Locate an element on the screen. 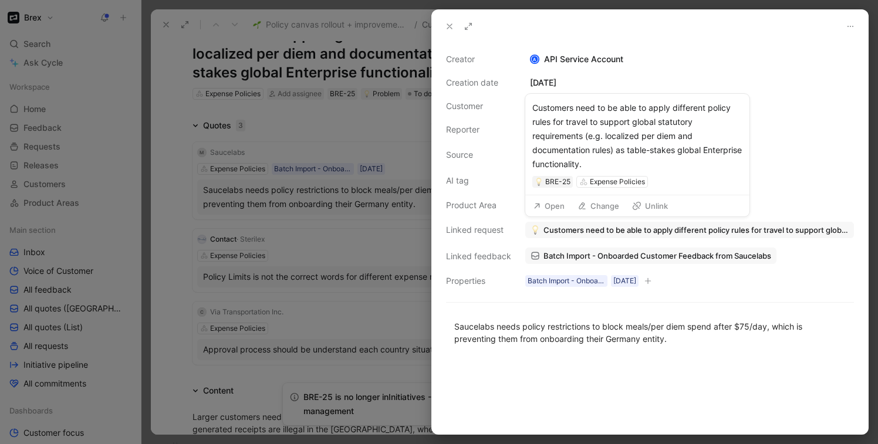 This screenshot has height=444, width=878. span: Batch Import - Onboarded Customer Feedback from Saucelabs is located at coordinates (658, 256).